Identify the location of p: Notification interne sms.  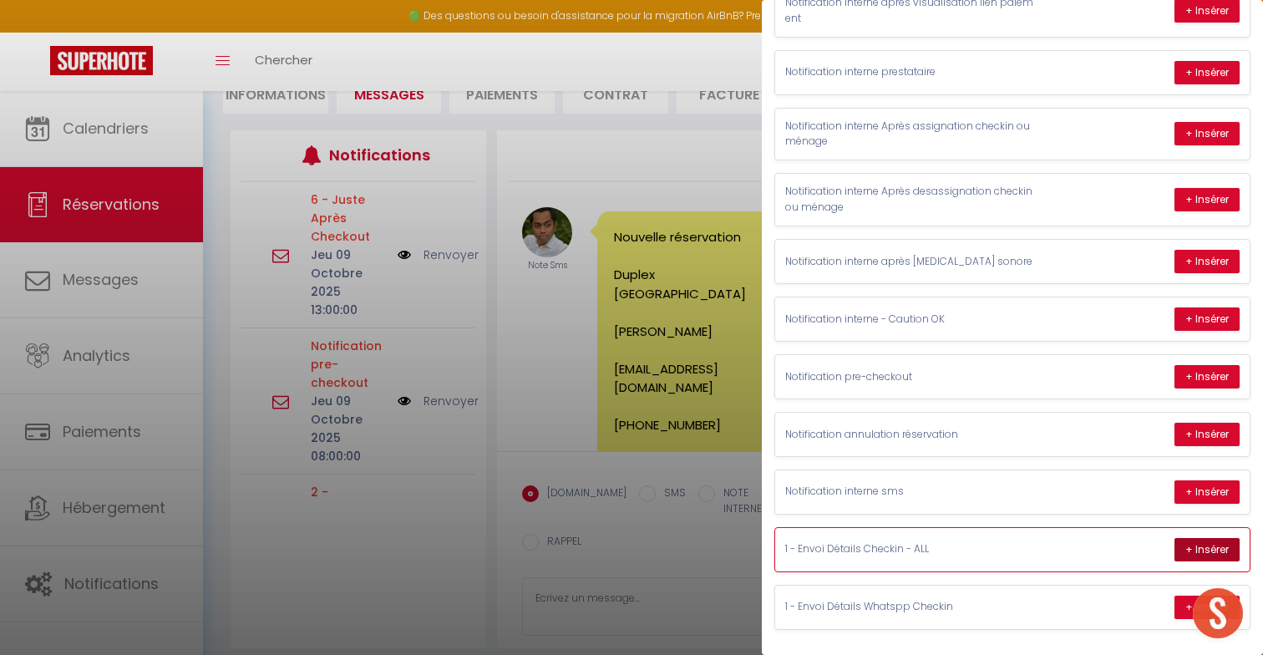
(910, 491).